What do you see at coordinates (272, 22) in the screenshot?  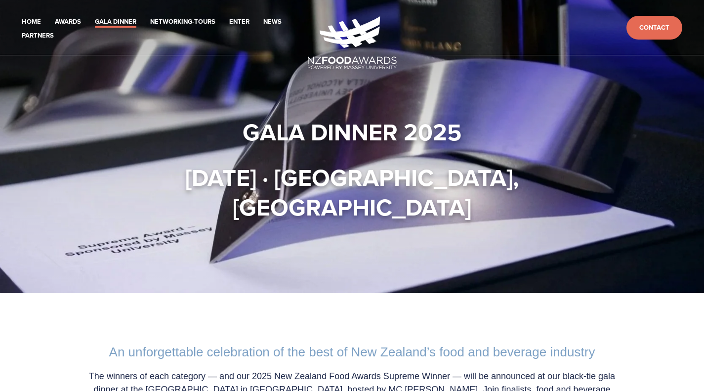 I see `a: News` at bounding box center [272, 22].